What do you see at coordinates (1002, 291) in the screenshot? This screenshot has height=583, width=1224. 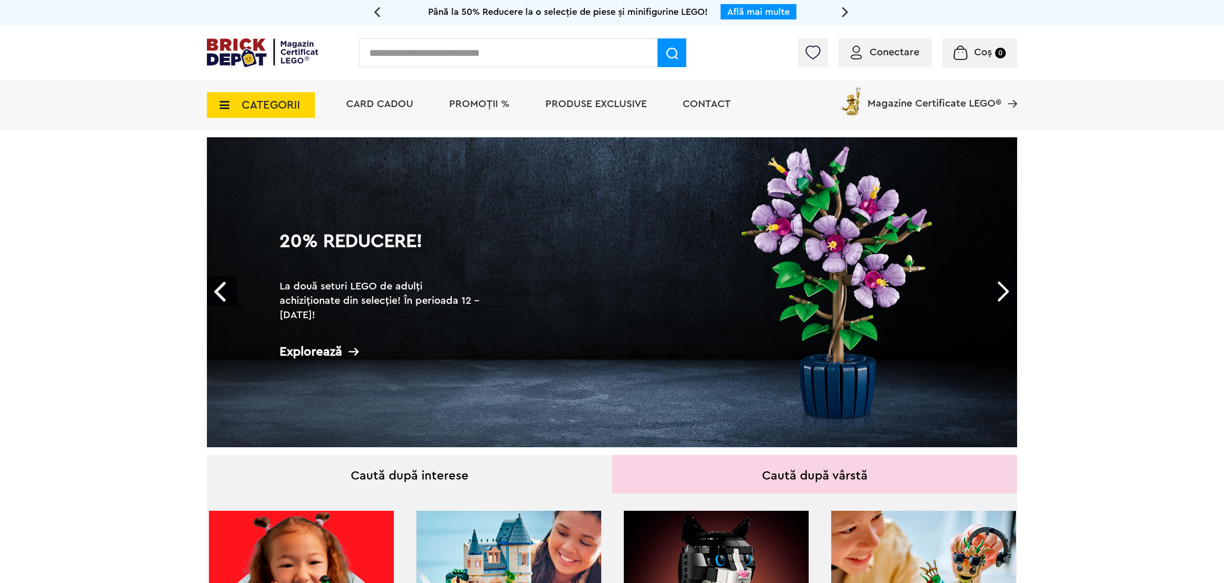 I see `a: Next` at bounding box center [1002, 291].